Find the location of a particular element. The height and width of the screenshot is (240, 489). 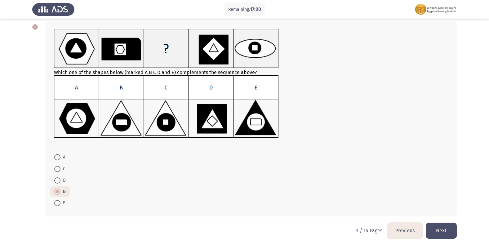

img: UkFYMDA5MUEucG5nMTYyMjAzMzE3MTk3Nw==.png is located at coordinates (166, 48).